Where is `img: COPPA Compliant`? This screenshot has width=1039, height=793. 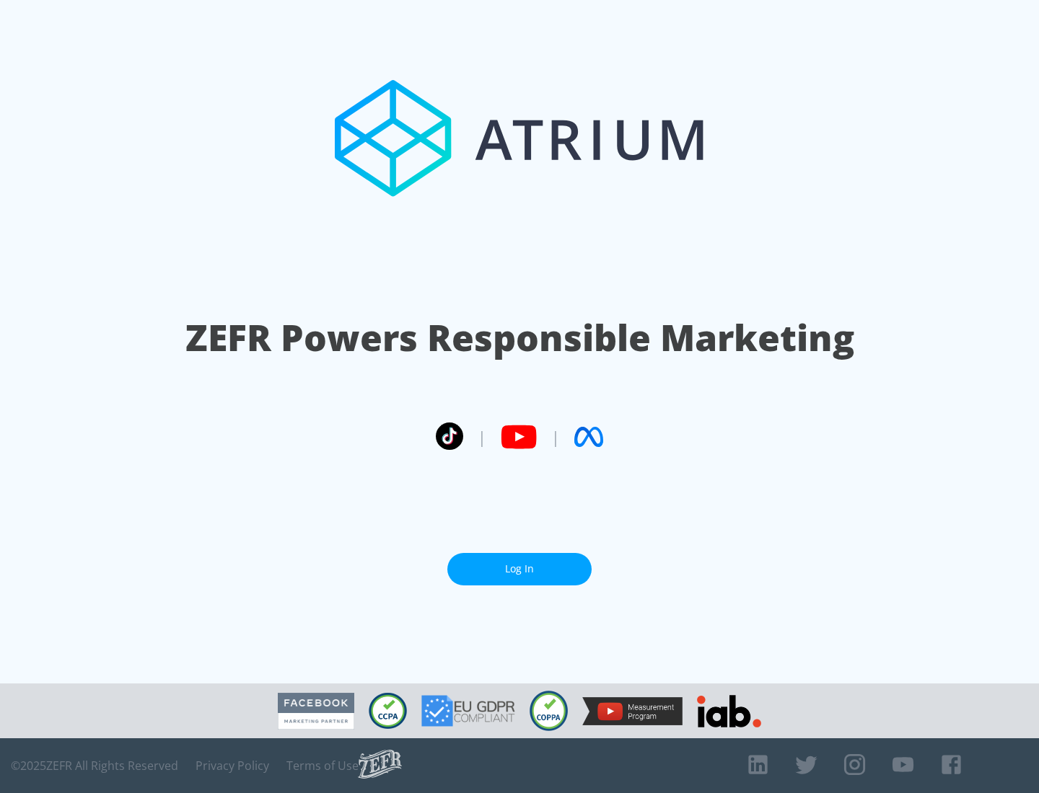 img: COPPA Compliant is located at coordinates (548, 711).